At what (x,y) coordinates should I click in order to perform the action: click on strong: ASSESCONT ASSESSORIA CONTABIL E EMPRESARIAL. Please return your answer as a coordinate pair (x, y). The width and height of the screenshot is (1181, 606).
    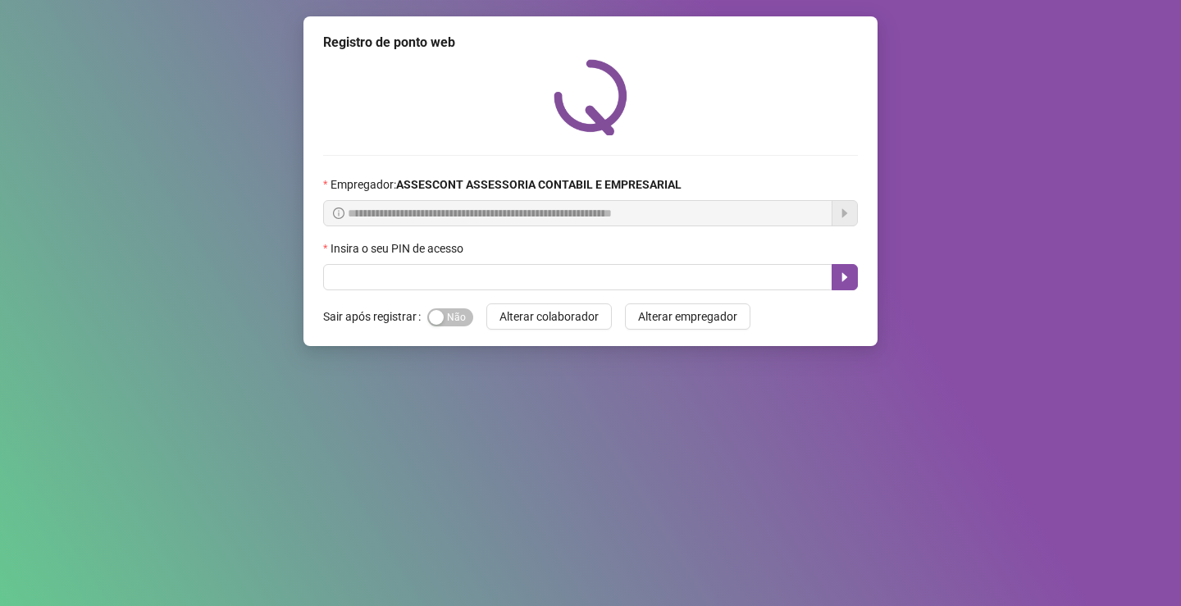
    Looking at the image, I should click on (539, 185).